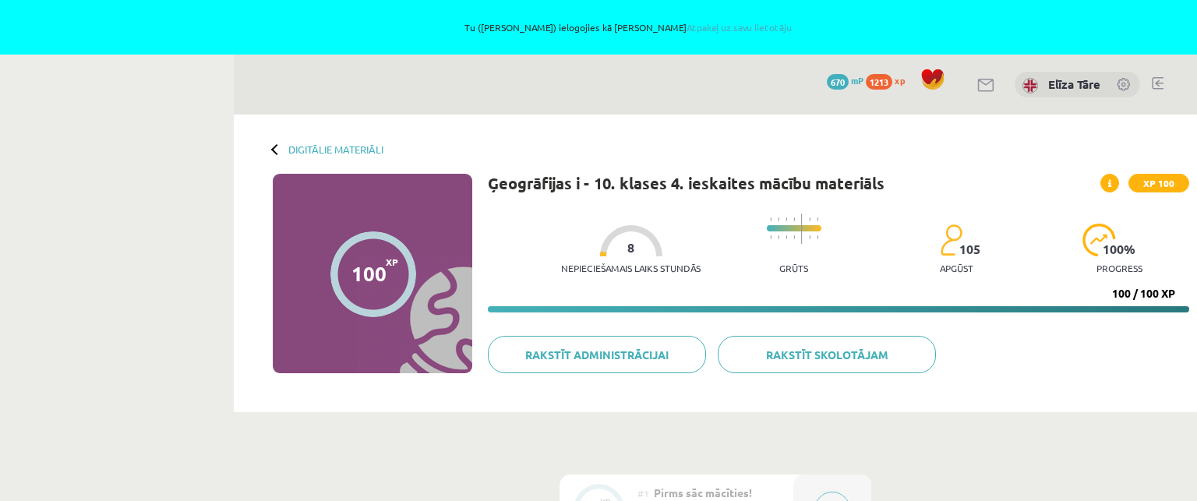 The height and width of the screenshot is (501, 1197). Describe the element at coordinates (1119, 249) in the screenshot. I see `span: 100 %` at that location.